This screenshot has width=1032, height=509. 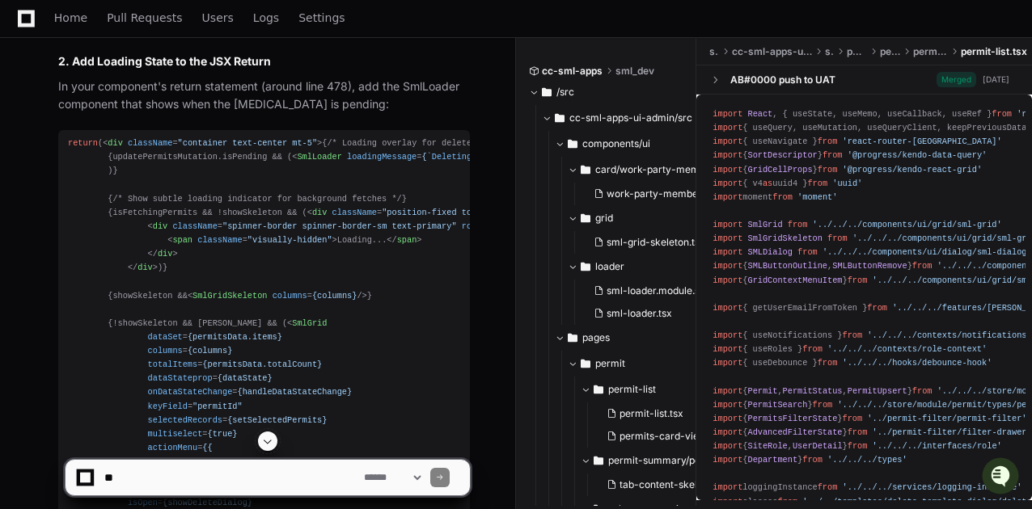 I want to click on span: sml-grid-skeleton.tsx, so click(x=656, y=243).